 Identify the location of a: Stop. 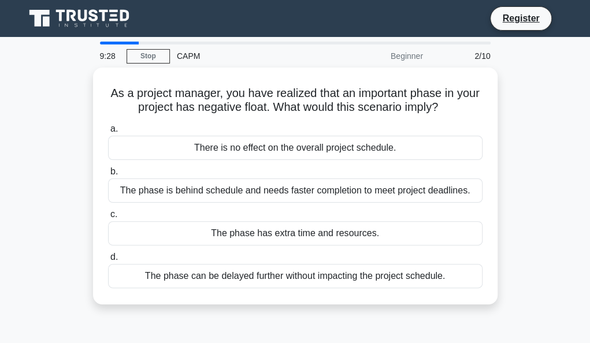
(148, 56).